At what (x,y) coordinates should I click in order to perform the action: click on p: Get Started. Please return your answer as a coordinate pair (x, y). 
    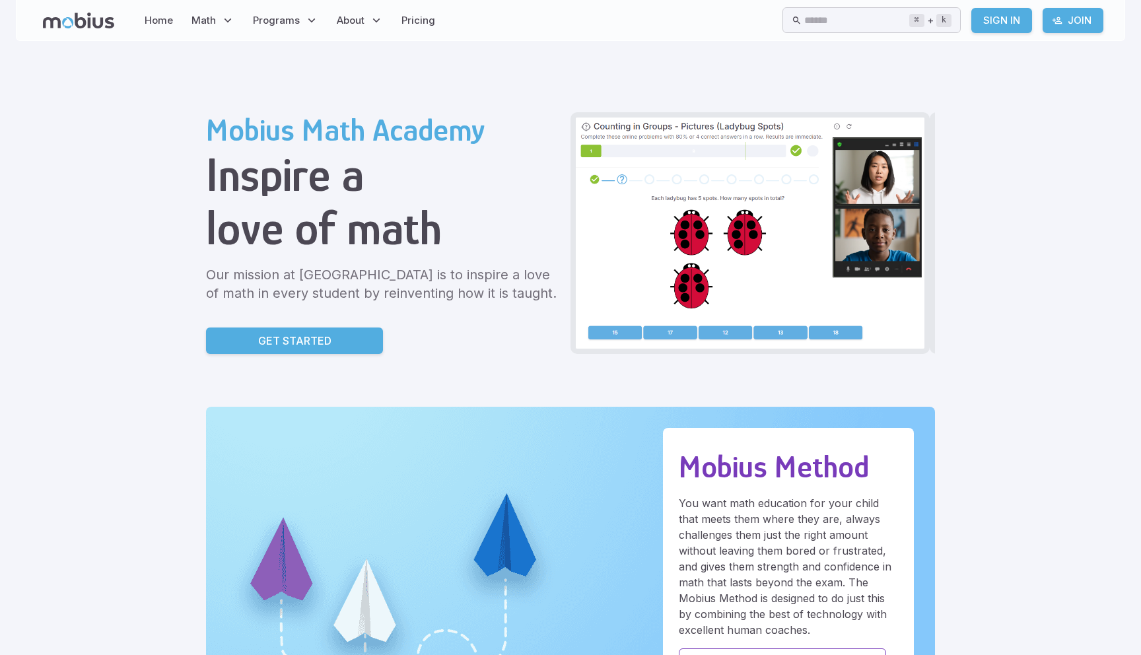
    Looking at the image, I should click on (295, 341).